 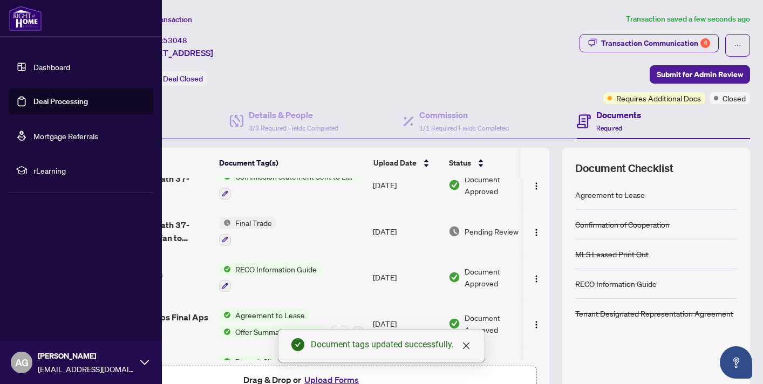 I want to click on span: Deal Closed, so click(x=183, y=79).